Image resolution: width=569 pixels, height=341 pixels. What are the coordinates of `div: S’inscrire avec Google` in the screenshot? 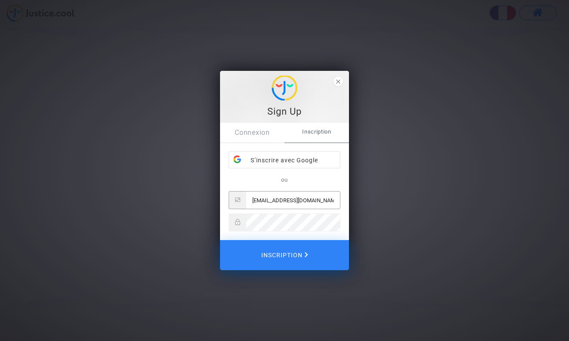 It's located at (285, 160).